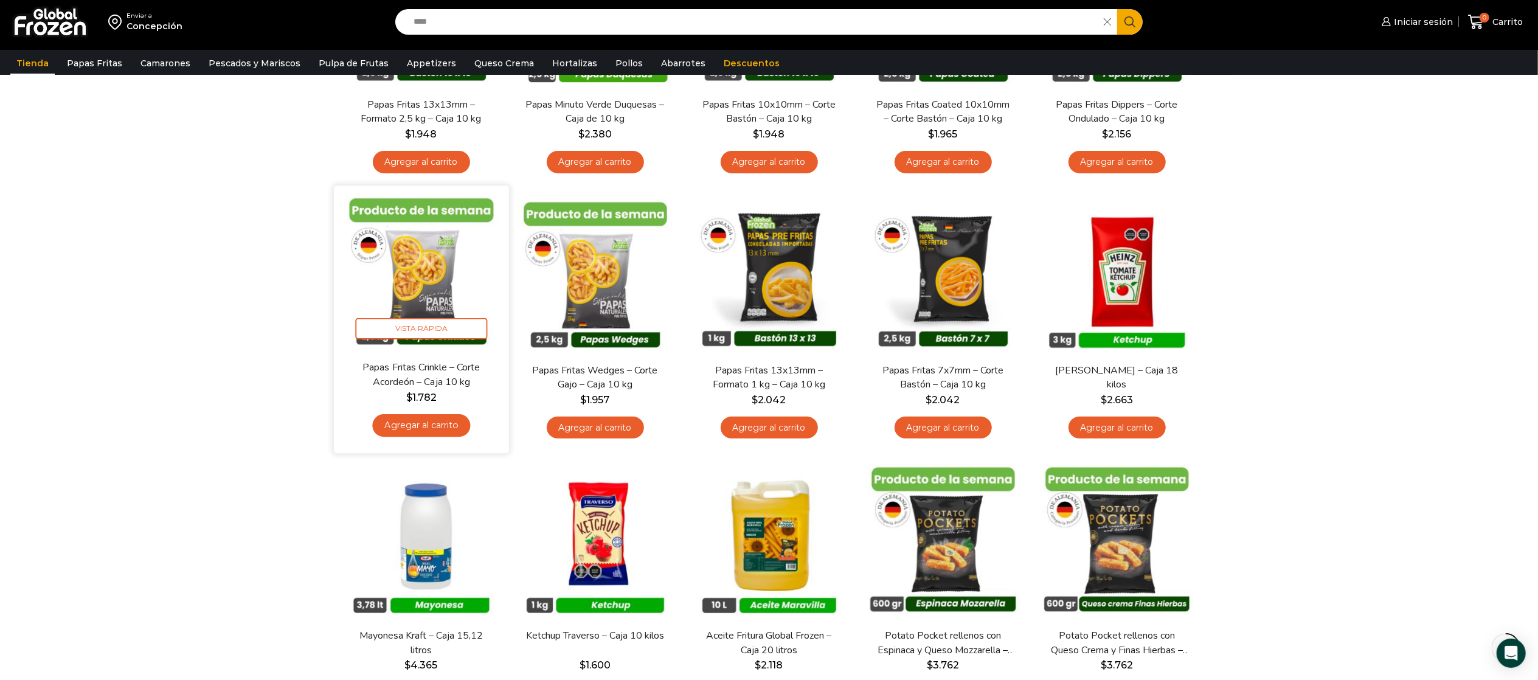 This screenshot has height=680, width=1538. What do you see at coordinates (1422, 22) in the screenshot?
I see `span: Iniciar sesión` at bounding box center [1422, 22].